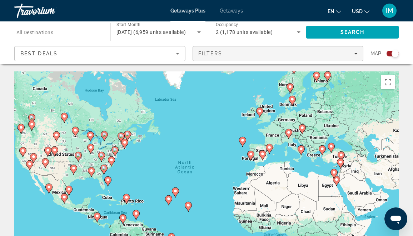 The width and height of the screenshot is (413, 236). Describe the element at coordinates (389, 11) in the screenshot. I see `span: IM` at that location.